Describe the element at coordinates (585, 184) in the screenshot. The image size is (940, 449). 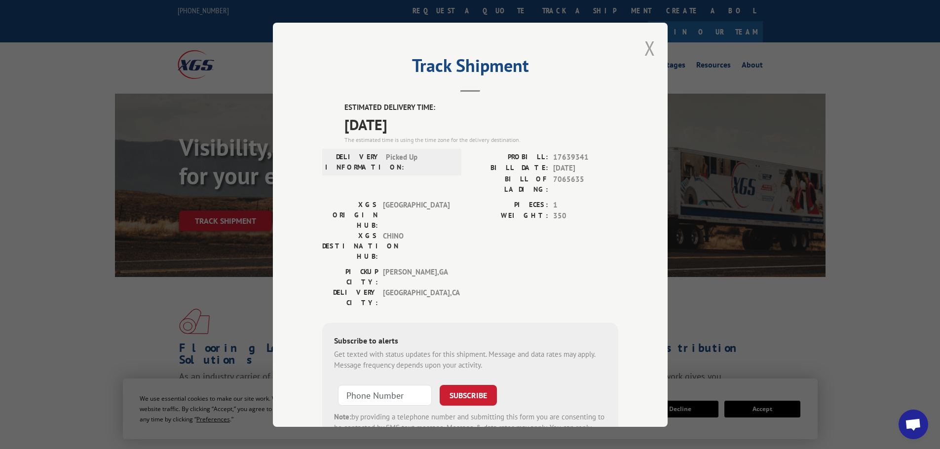
I see `span: 7065635` at that location.